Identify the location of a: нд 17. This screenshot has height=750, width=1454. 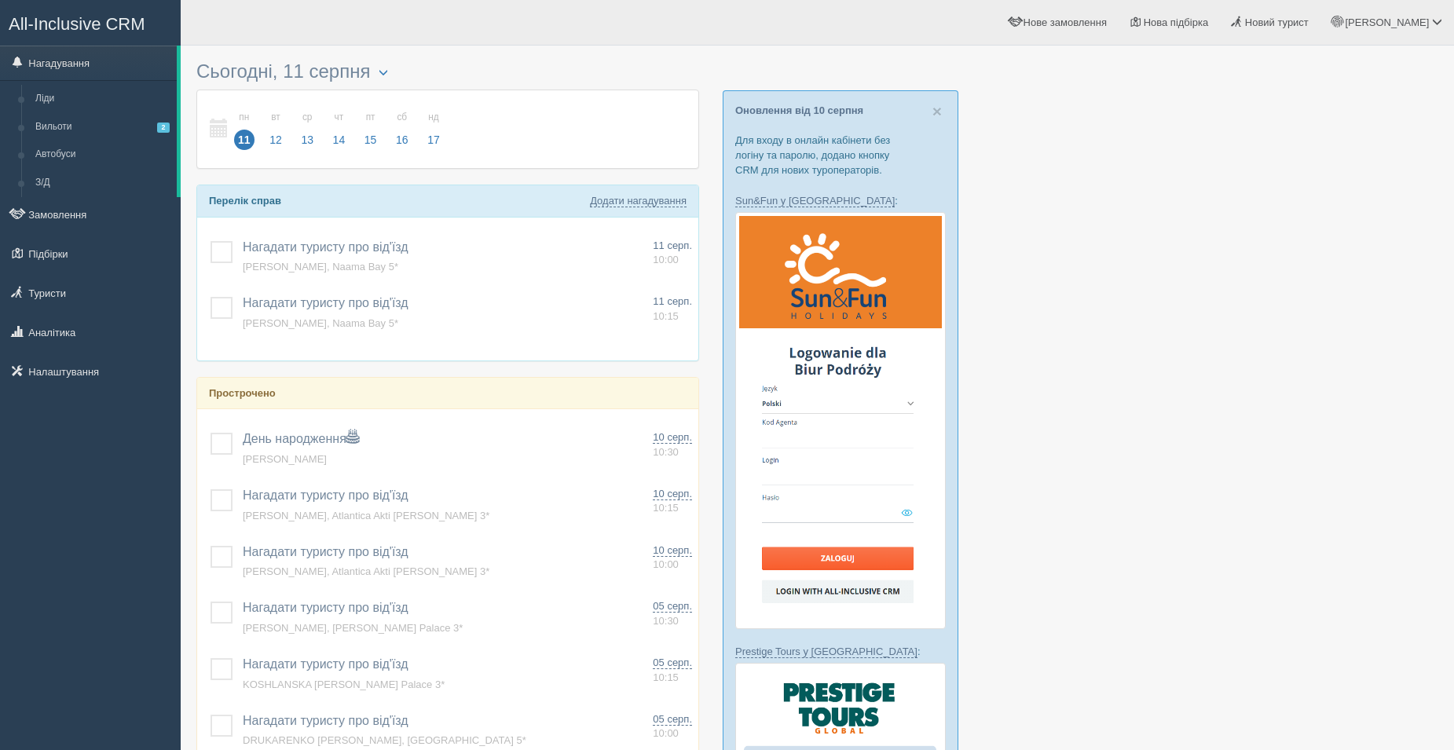
(431, 129).